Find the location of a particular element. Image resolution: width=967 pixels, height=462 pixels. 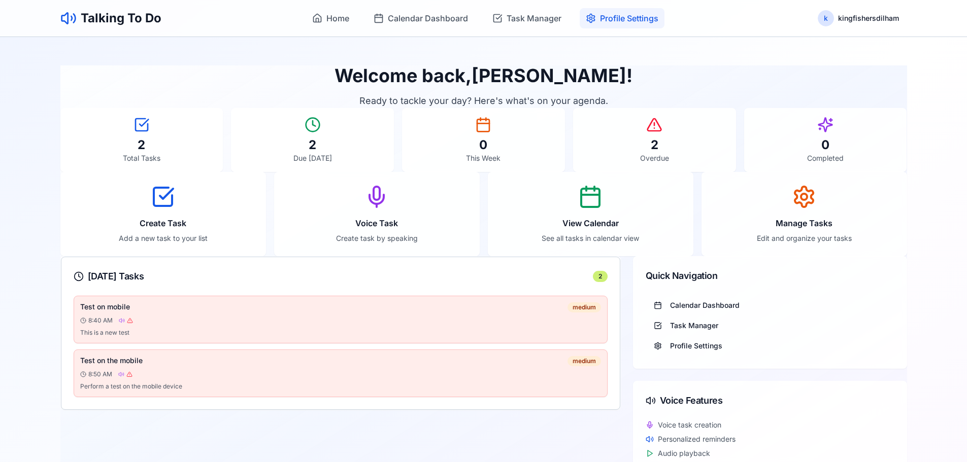

div: Quick Navigation is located at coordinates (770, 276).